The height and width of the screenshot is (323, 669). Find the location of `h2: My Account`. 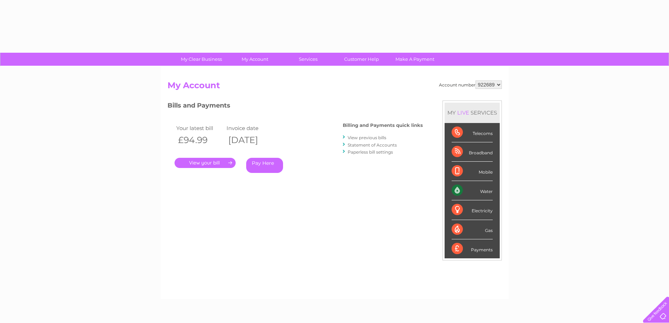

h2: My Account is located at coordinates (335, 87).